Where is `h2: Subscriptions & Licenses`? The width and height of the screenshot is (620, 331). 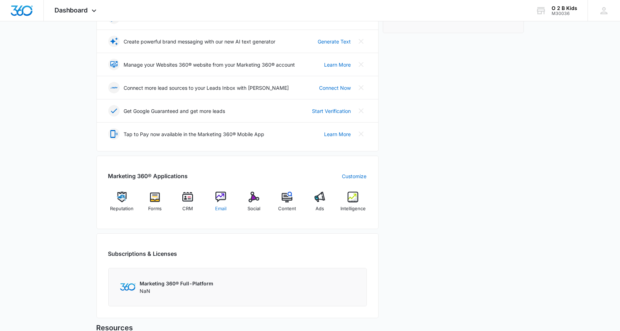
h2: Subscriptions & Licenses is located at coordinates (143, 253).